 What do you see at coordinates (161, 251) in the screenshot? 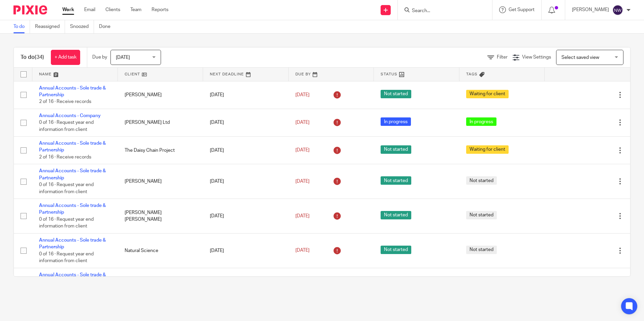
I see `td: Natural Science` at bounding box center [161, 251].